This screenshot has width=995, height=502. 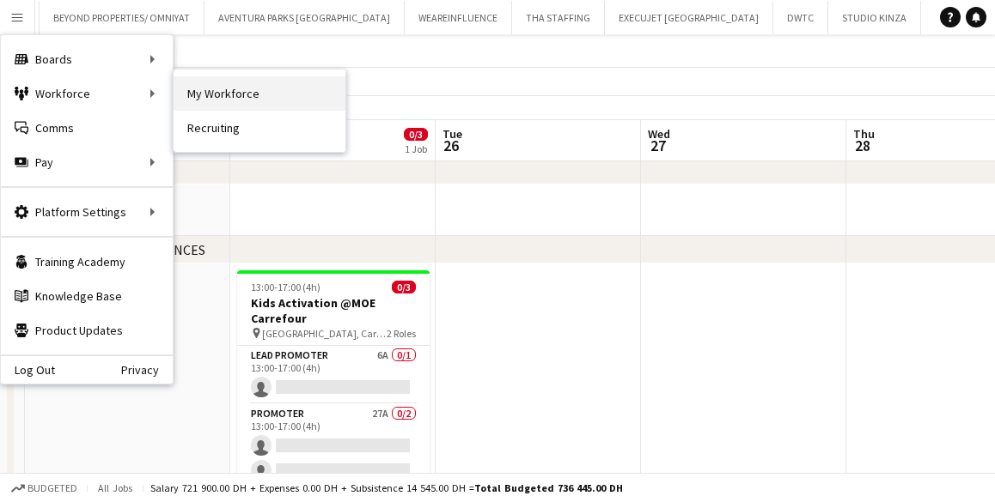 I want to click on span: 28, so click(x=862, y=145).